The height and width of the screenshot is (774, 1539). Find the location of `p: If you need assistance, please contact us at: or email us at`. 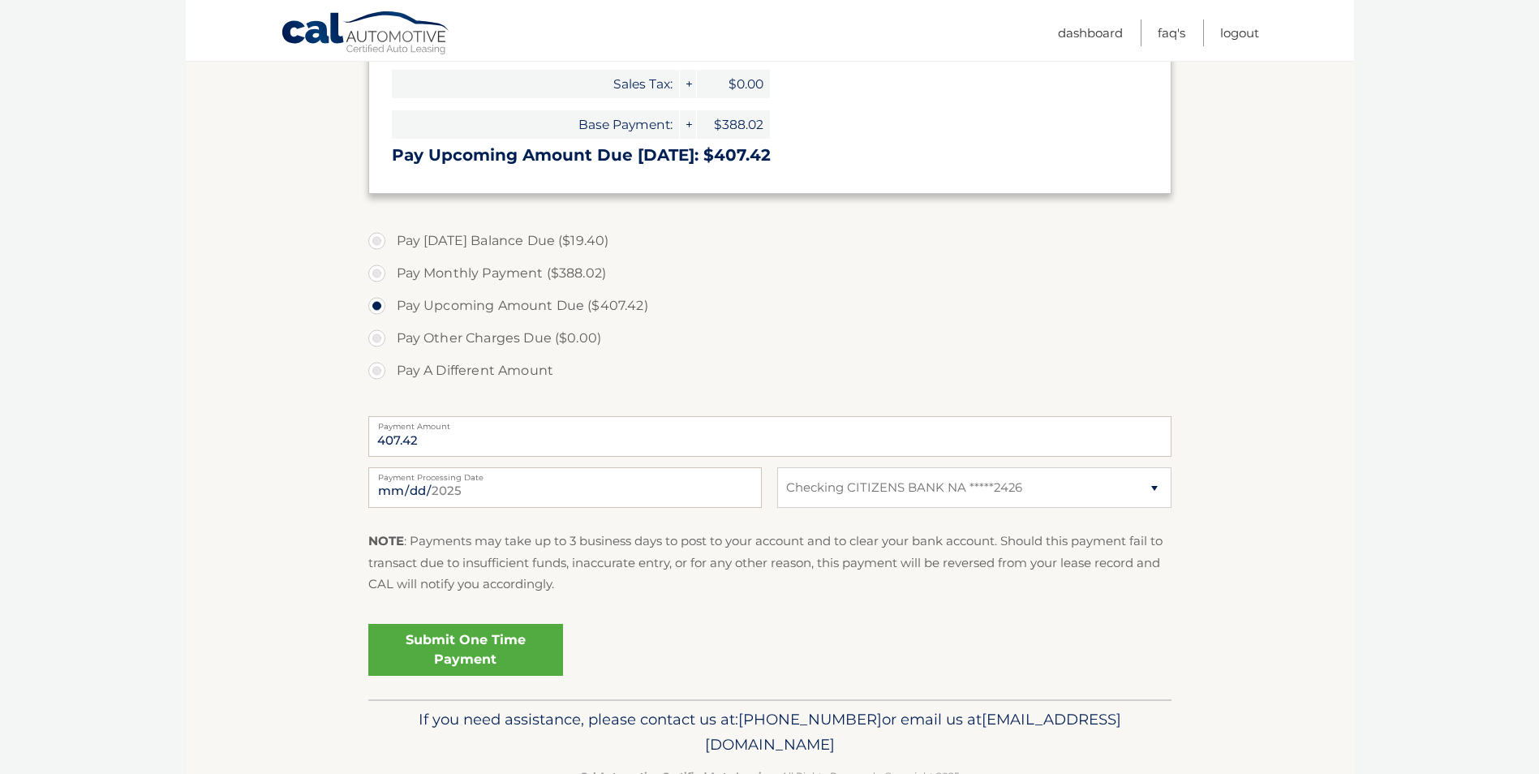

p: If you need assistance, please contact us at: or email us at is located at coordinates (770, 732).